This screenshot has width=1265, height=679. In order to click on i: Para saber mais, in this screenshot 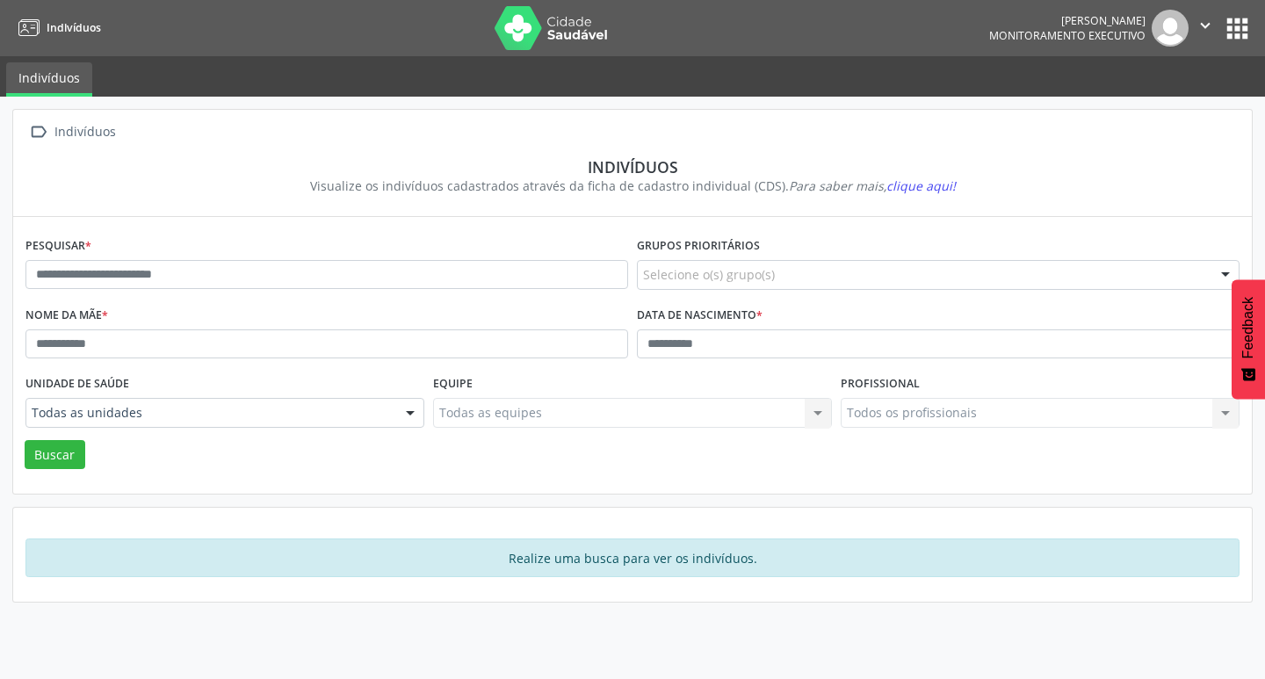, I will do `click(873, 185)`.